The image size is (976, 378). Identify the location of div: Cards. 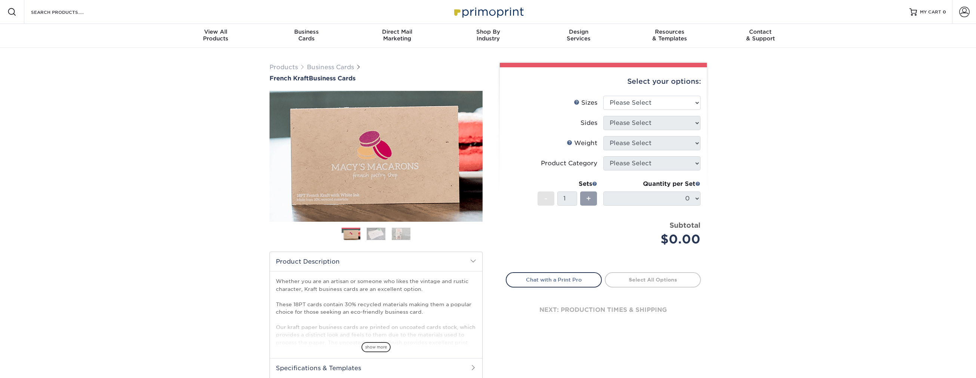
(306, 35).